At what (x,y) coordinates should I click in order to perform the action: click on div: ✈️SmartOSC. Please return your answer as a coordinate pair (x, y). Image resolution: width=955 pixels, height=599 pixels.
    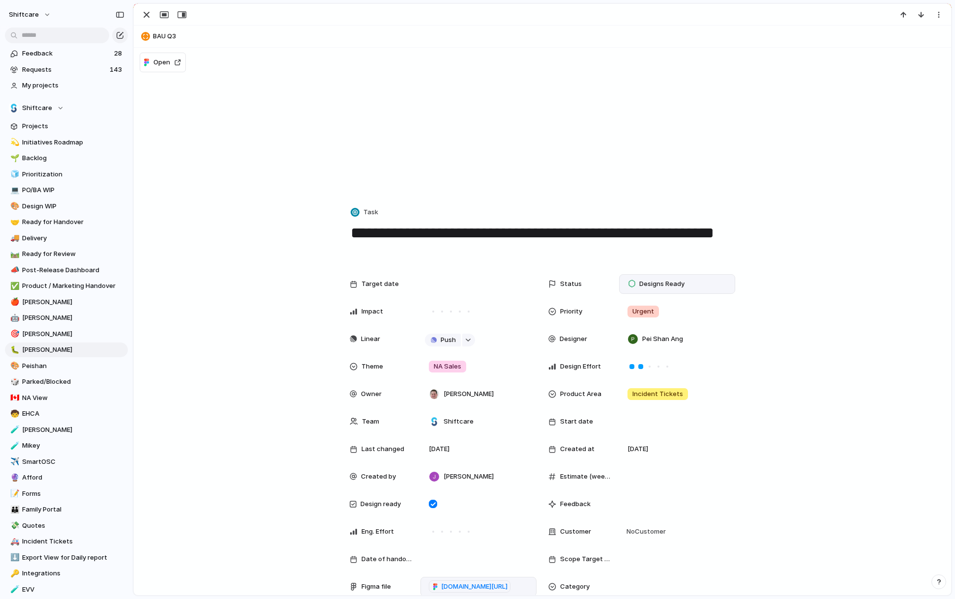
    Looking at the image, I should click on (66, 462).